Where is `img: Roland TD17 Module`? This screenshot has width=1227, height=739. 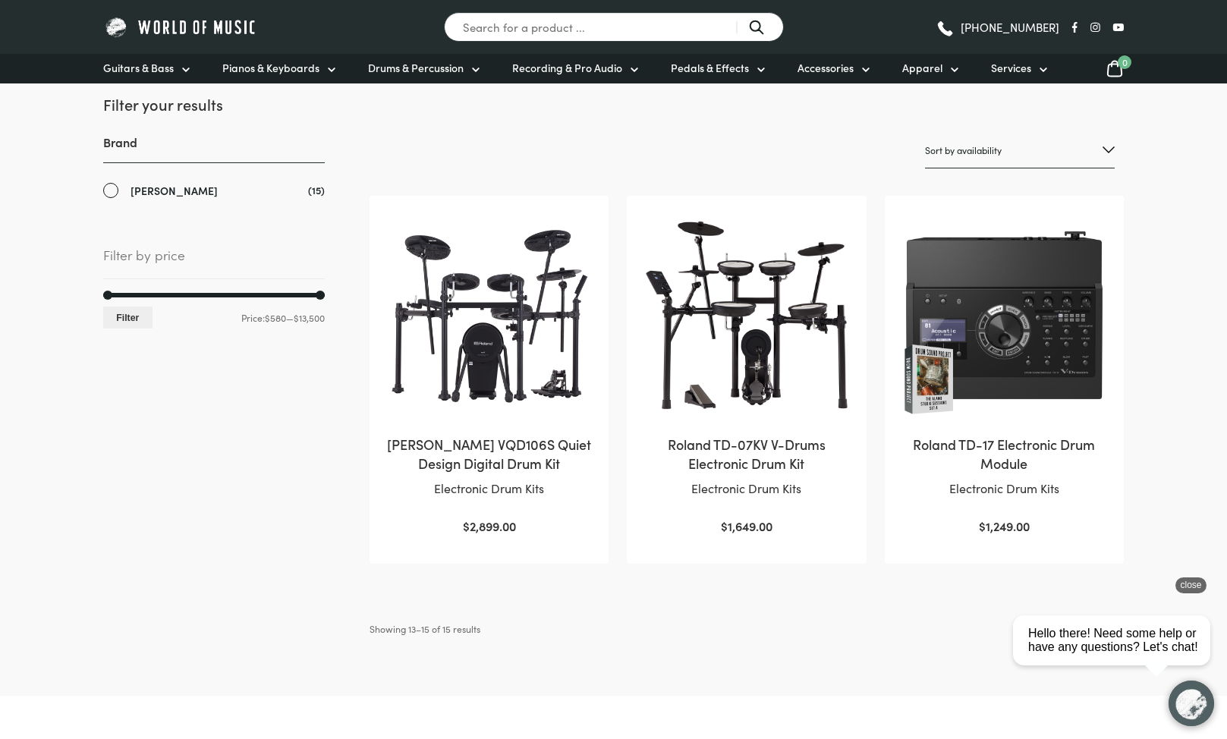
img: Roland TD17 Module is located at coordinates (1004, 315).